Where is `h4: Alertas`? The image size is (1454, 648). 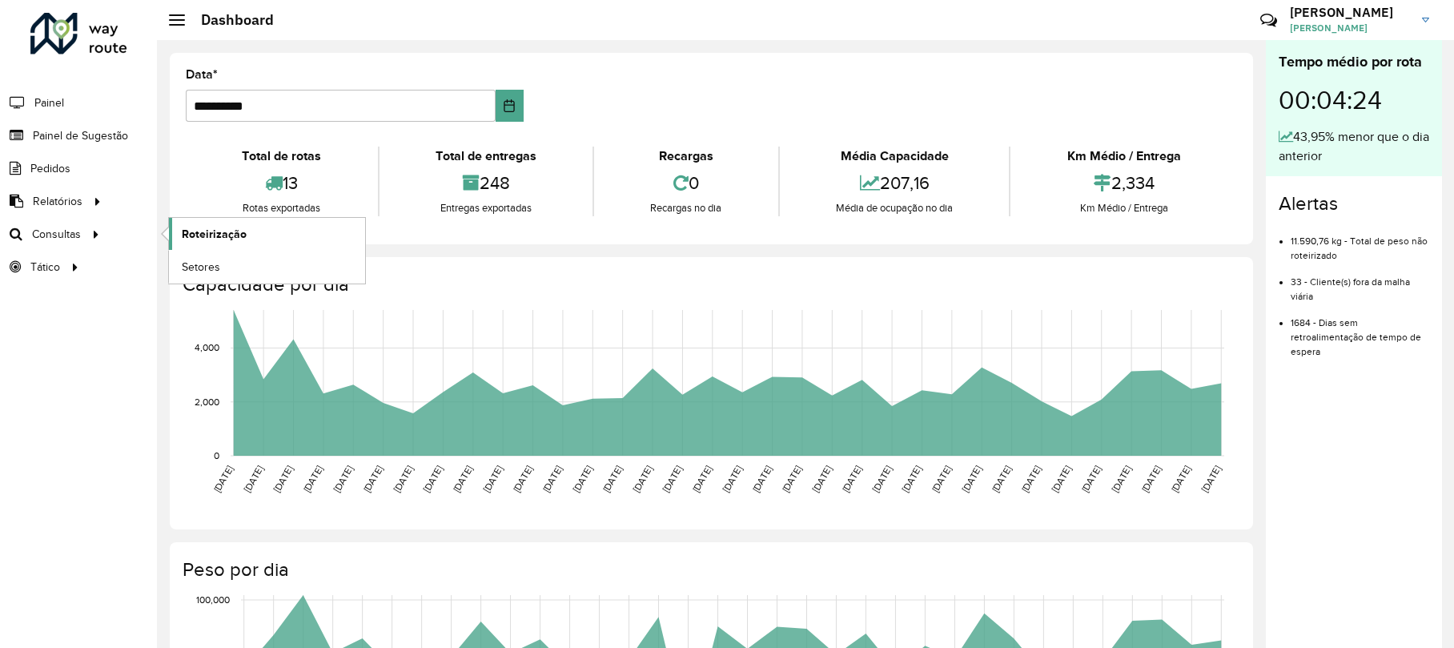
h4: Alertas is located at coordinates (1354, 203).